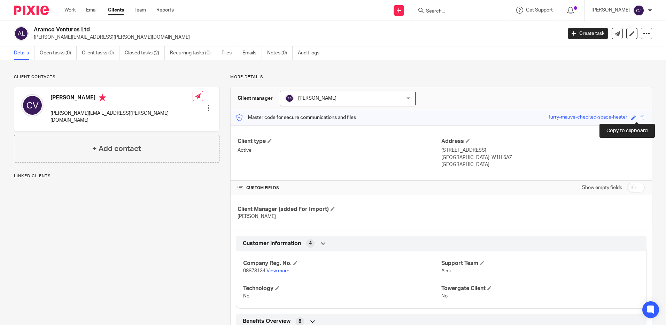 This screenshot has height=325, width=666. I want to click on span: Customer information, so click(272, 243).